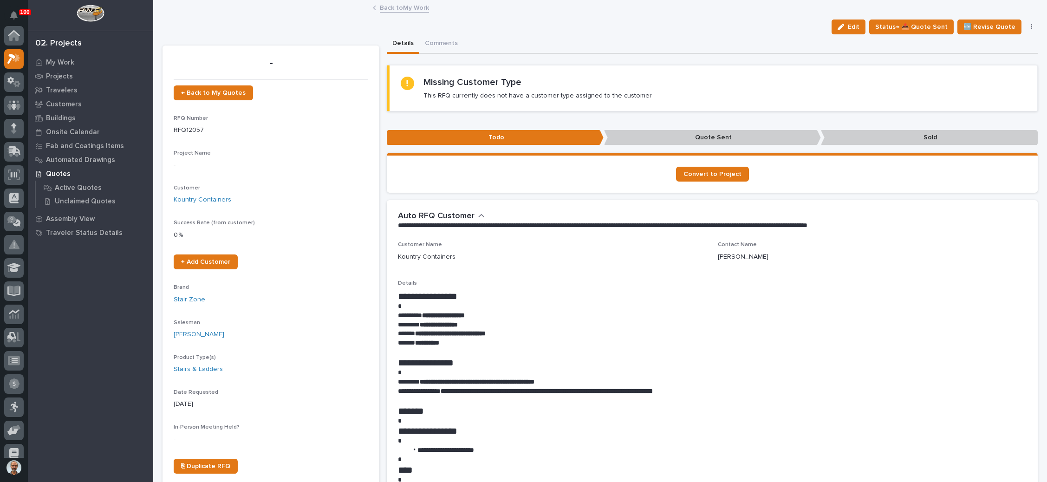 This screenshot has height=482, width=1047. Describe the element at coordinates (14, 468) in the screenshot. I see `button: users-avatar` at that location.